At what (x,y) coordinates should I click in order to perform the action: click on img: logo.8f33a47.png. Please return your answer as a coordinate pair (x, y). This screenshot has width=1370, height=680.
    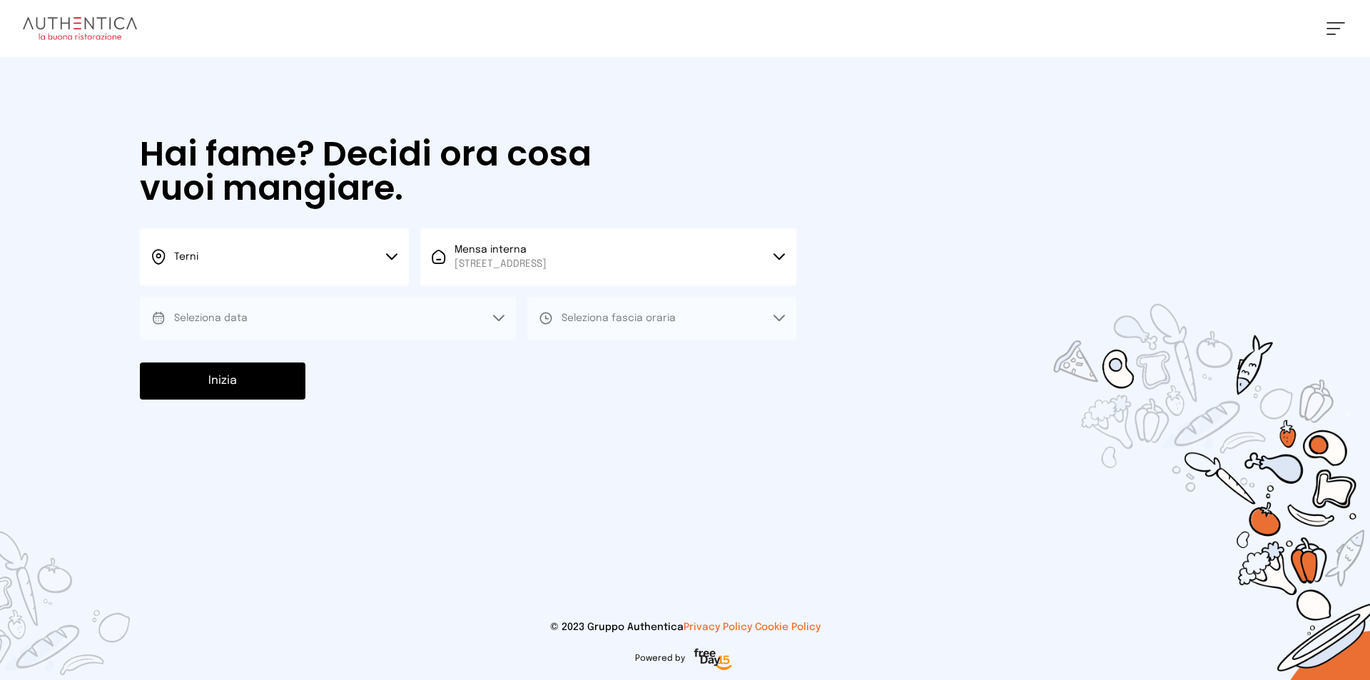
    Looking at the image, I should click on (80, 29).